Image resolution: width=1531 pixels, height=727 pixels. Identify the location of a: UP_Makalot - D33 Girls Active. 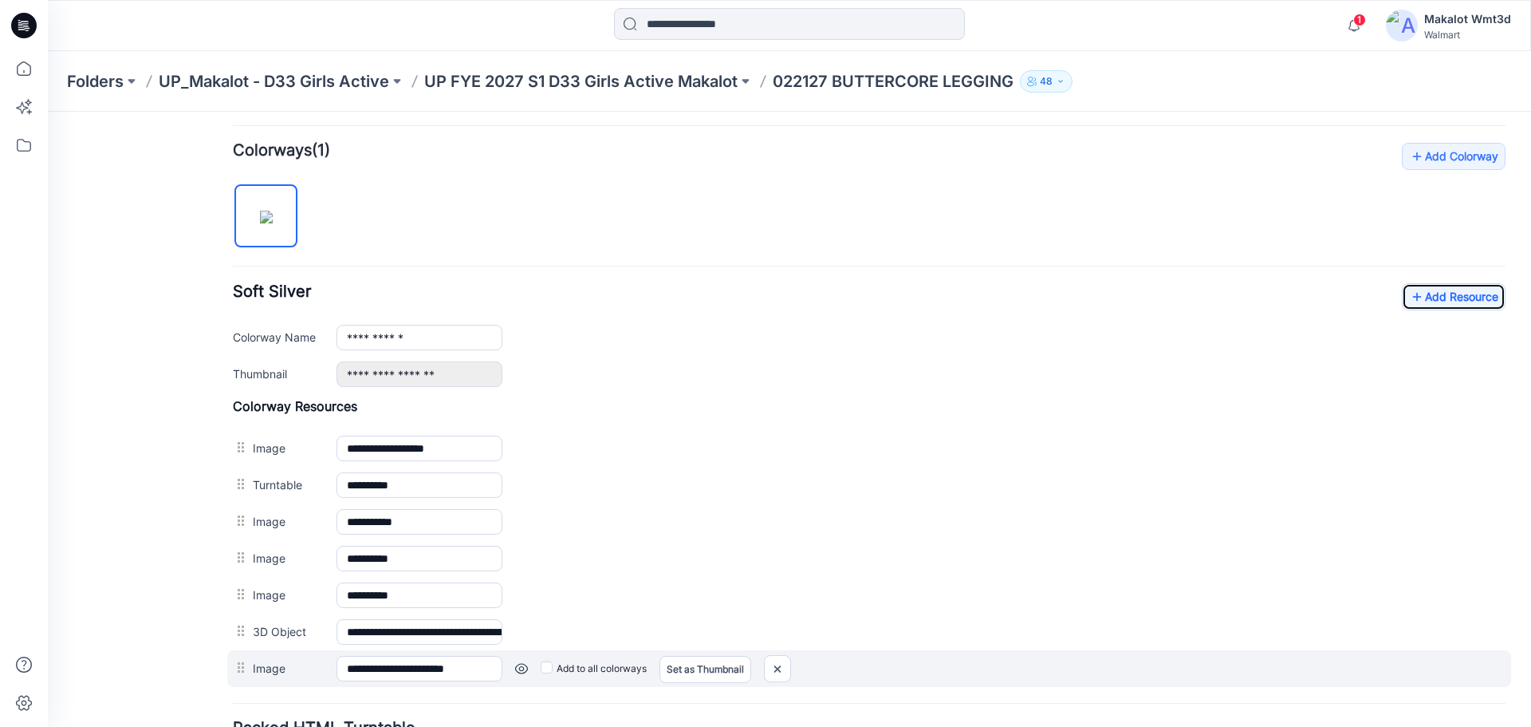
(274, 81).